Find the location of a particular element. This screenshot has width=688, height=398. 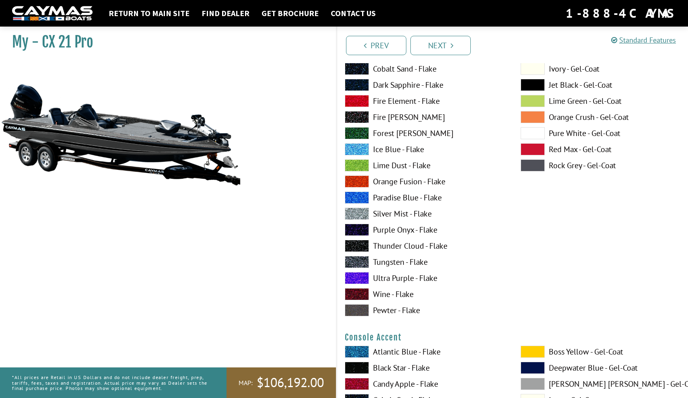

div: 1-888-4CAYMAS is located at coordinates (621, 13).